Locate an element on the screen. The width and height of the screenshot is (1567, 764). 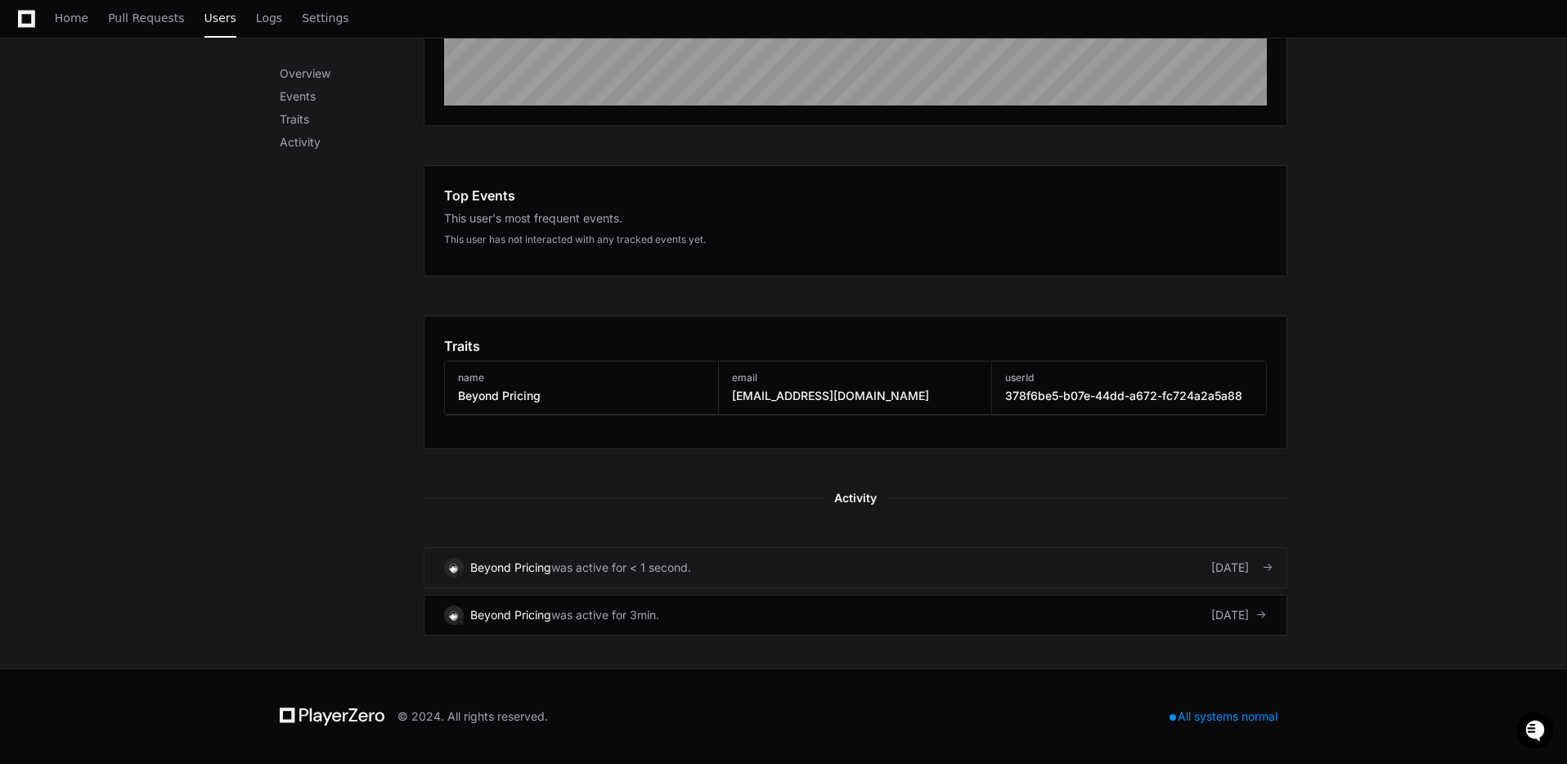
img: Robert Klasen is located at coordinates (29, 222).